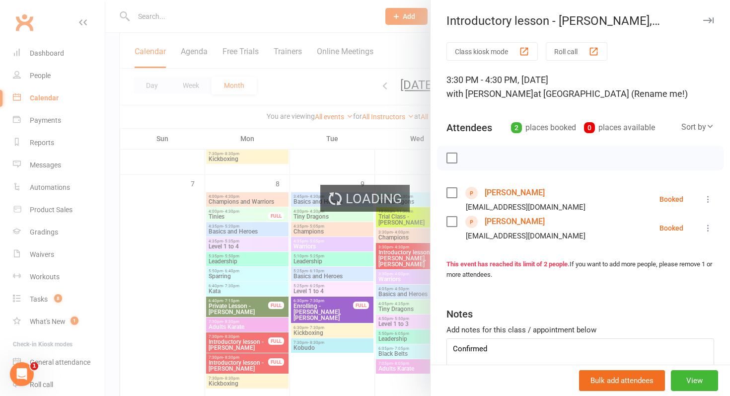 This screenshot has height=396, width=730. Describe the element at coordinates (580, 330) in the screenshot. I see `div: Add notes for this class / appointment below` at that location.